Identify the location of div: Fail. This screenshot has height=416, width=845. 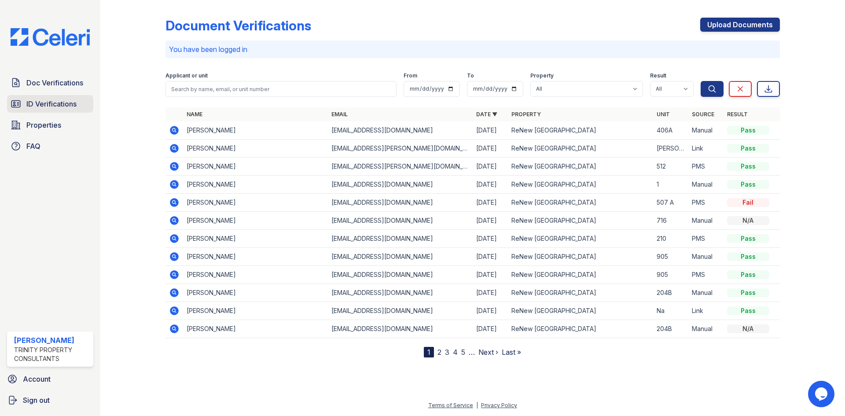
(748, 202).